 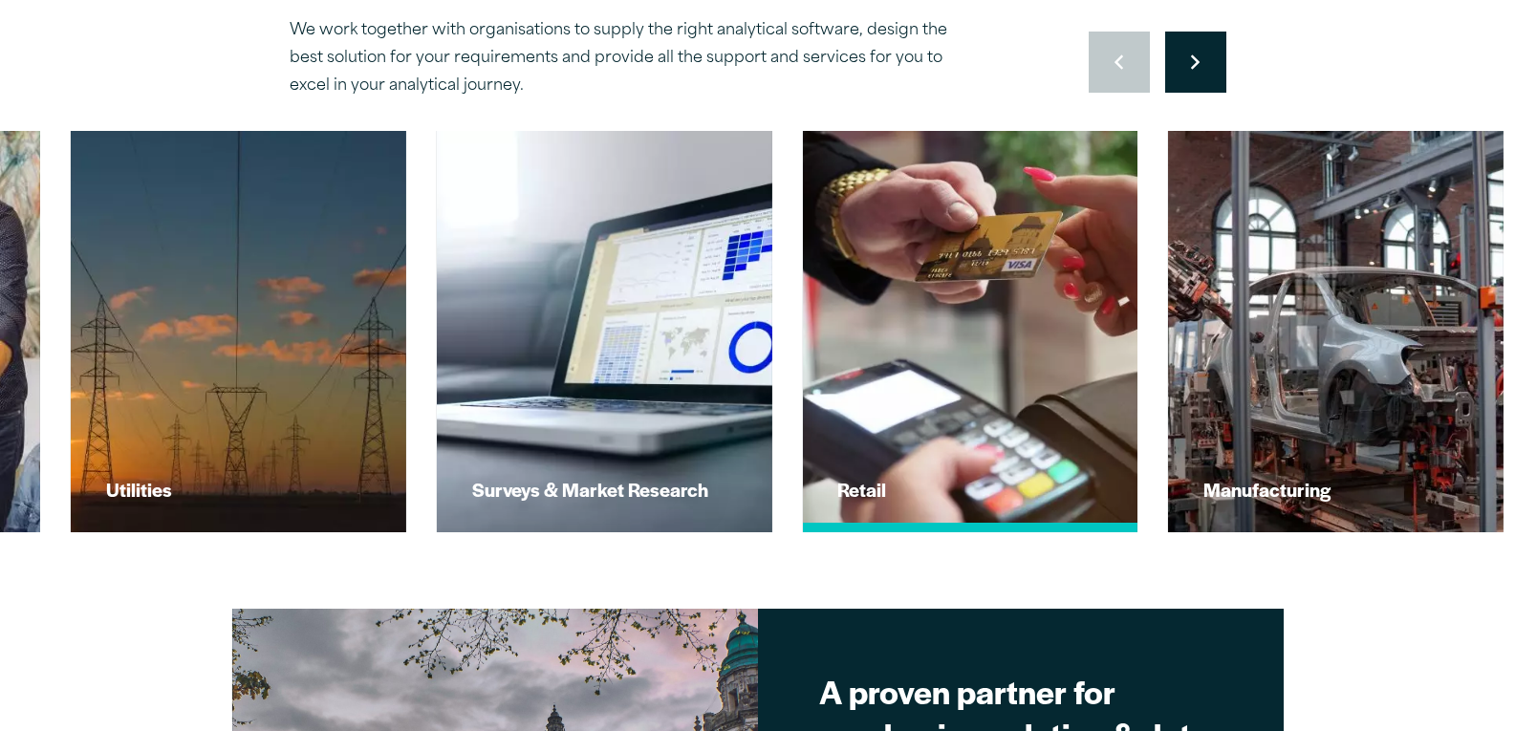 I want to click on img: Photo looking down a row of power lines, so click(x=238, y=332).